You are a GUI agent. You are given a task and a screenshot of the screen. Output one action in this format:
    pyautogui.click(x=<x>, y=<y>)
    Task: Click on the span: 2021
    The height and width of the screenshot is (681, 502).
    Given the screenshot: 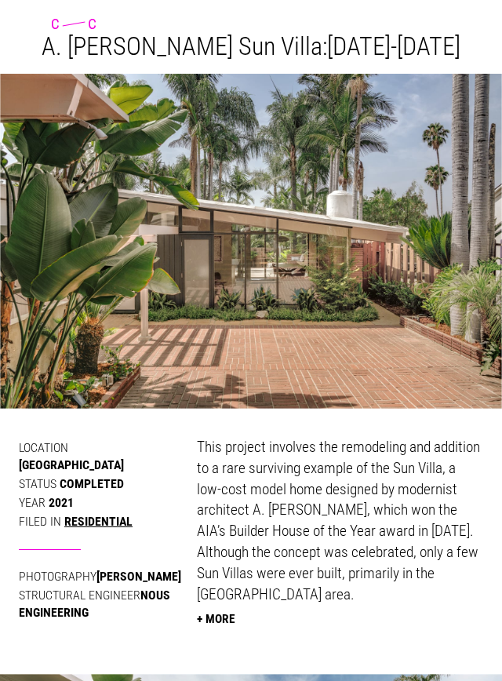 What is the action you would take?
    pyautogui.click(x=61, y=502)
    